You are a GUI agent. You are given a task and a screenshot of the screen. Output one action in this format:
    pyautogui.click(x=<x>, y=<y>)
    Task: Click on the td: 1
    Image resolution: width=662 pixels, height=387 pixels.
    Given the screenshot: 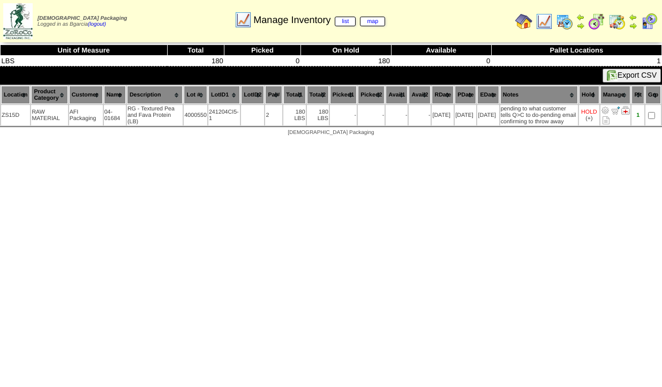 What is the action you would take?
    pyautogui.click(x=576, y=61)
    